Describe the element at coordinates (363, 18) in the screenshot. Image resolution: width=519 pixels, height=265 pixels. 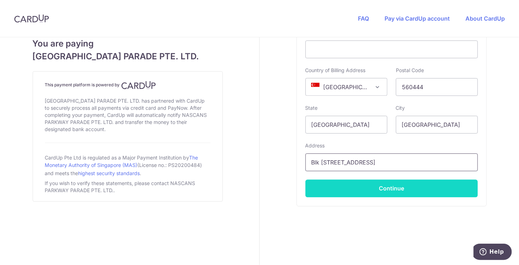
I see `a: FAQ` at that location.